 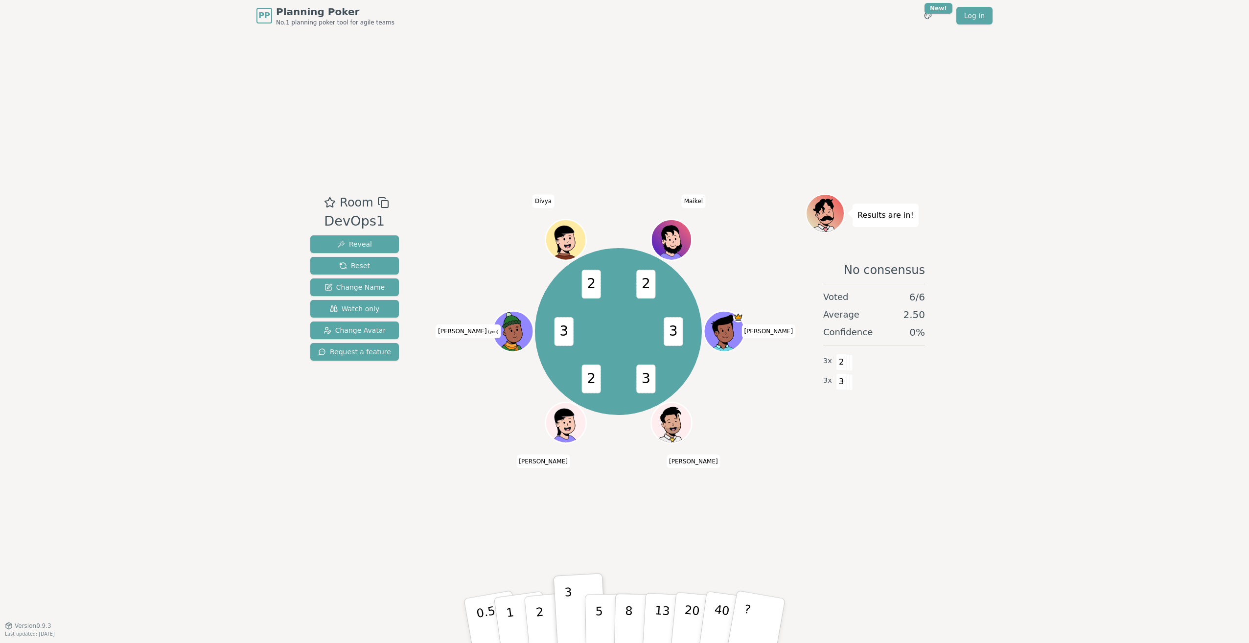 What do you see at coordinates (33, 626) in the screenshot?
I see `span: Version 0.9.3` at bounding box center [33, 626].